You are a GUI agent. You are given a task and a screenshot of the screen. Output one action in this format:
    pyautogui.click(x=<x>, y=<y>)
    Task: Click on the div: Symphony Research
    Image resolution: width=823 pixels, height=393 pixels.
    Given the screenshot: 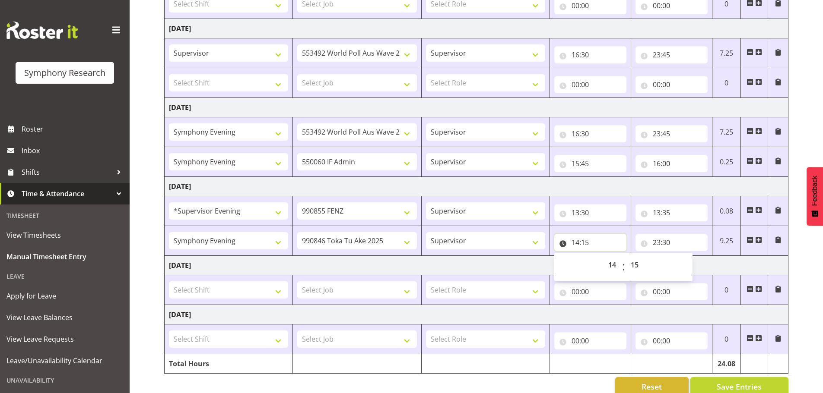 What is the action you would take?
    pyautogui.click(x=65, y=73)
    